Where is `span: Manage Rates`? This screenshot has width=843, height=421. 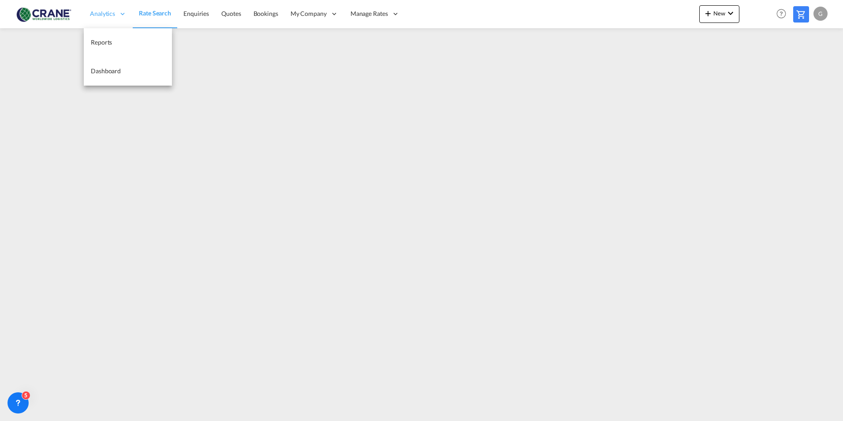
span: Manage Rates is located at coordinates (369, 14).